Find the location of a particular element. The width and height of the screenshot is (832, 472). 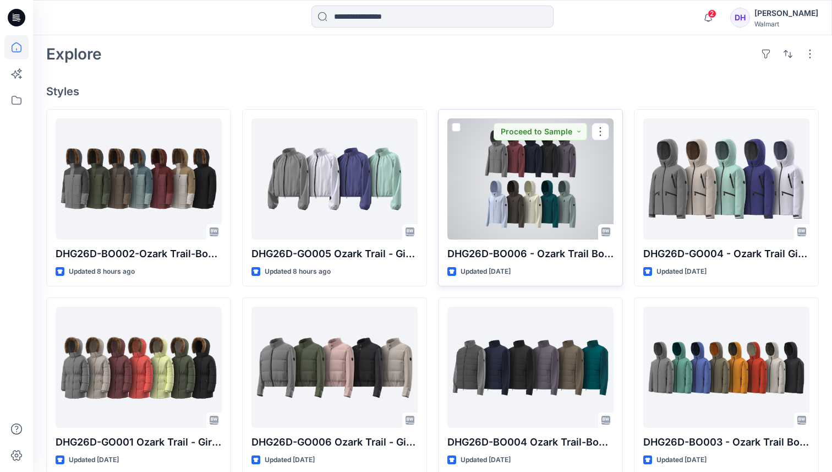

a: DHG26D-GO006 Ozark Trail - Girl's Outerwear-Hybrid Jacket is located at coordinates (335, 367).